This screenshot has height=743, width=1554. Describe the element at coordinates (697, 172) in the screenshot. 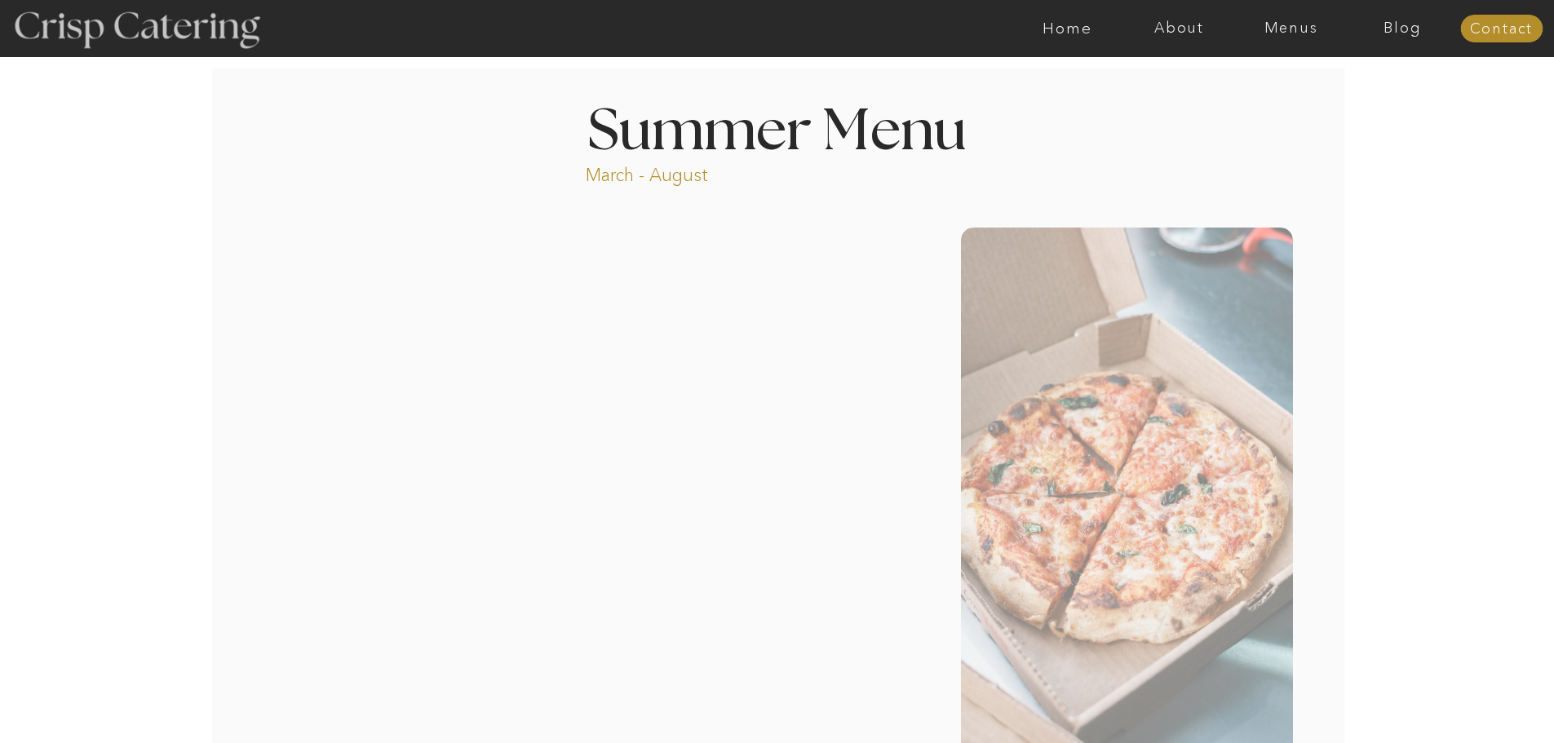

I see `p: March - August` at that location.